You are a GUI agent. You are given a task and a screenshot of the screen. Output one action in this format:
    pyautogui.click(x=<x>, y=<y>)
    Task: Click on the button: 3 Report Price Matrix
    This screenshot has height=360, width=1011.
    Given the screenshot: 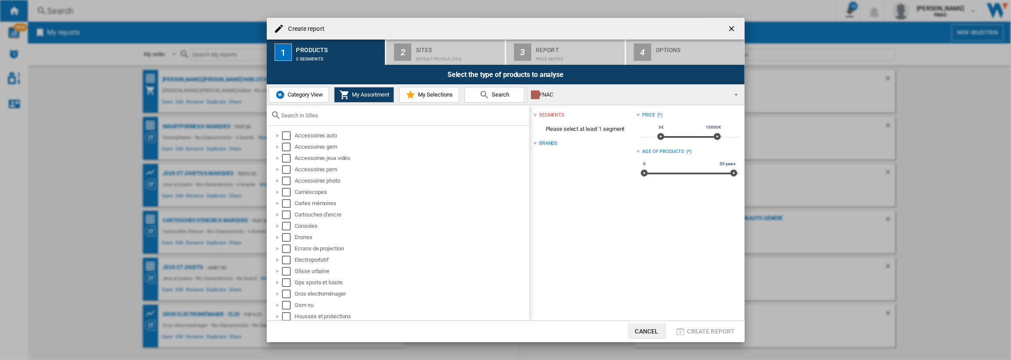 What is the action you would take?
    pyautogui.click(x=565, y=52)
    